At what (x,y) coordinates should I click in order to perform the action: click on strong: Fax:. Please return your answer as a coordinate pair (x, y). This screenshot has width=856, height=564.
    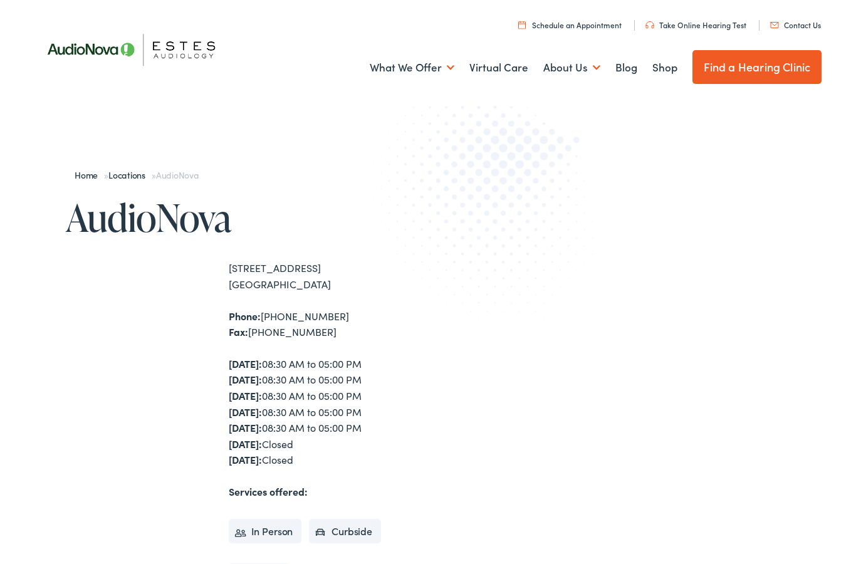
    Looking at the image, I should click on (238, 331).